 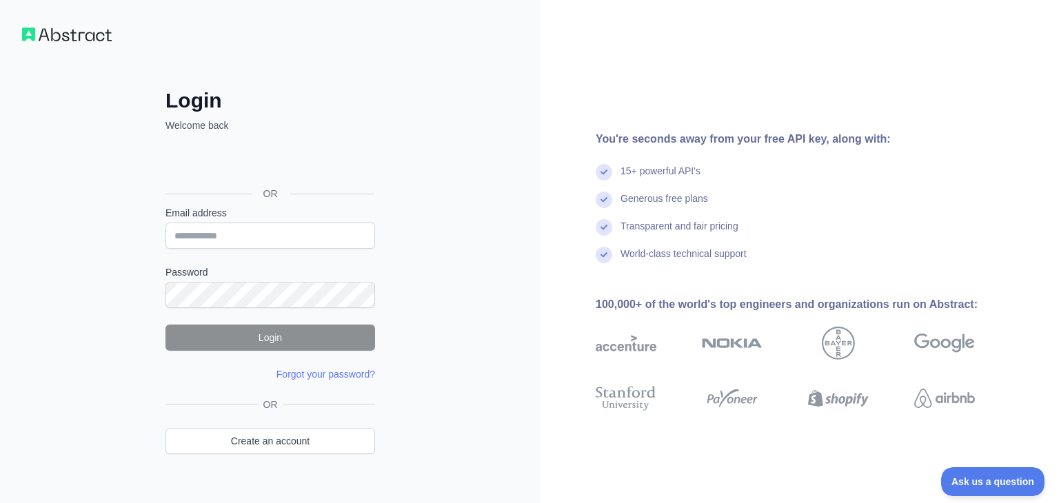 What do you see at coordinates (270, 125) in the screenshot?
I see `p: Welcome back` at bounding box center [270, 125].